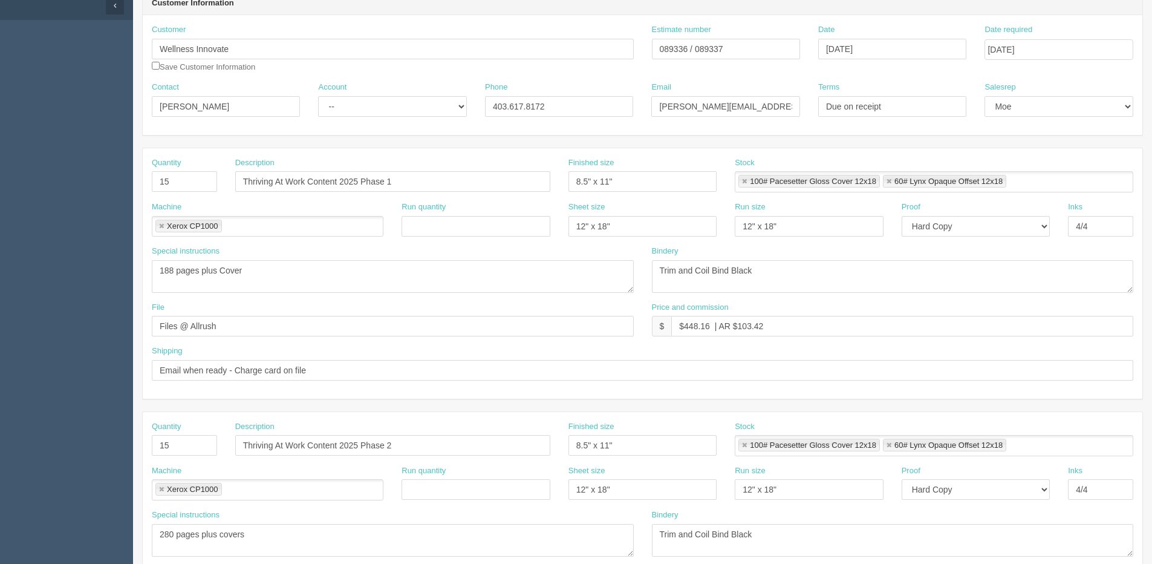 This screenshot has width=1152, height=564. What do you see at coordinates (682, 30) in the screenshot?
I see `label: Estimate number` at bounding box center [682, 30].